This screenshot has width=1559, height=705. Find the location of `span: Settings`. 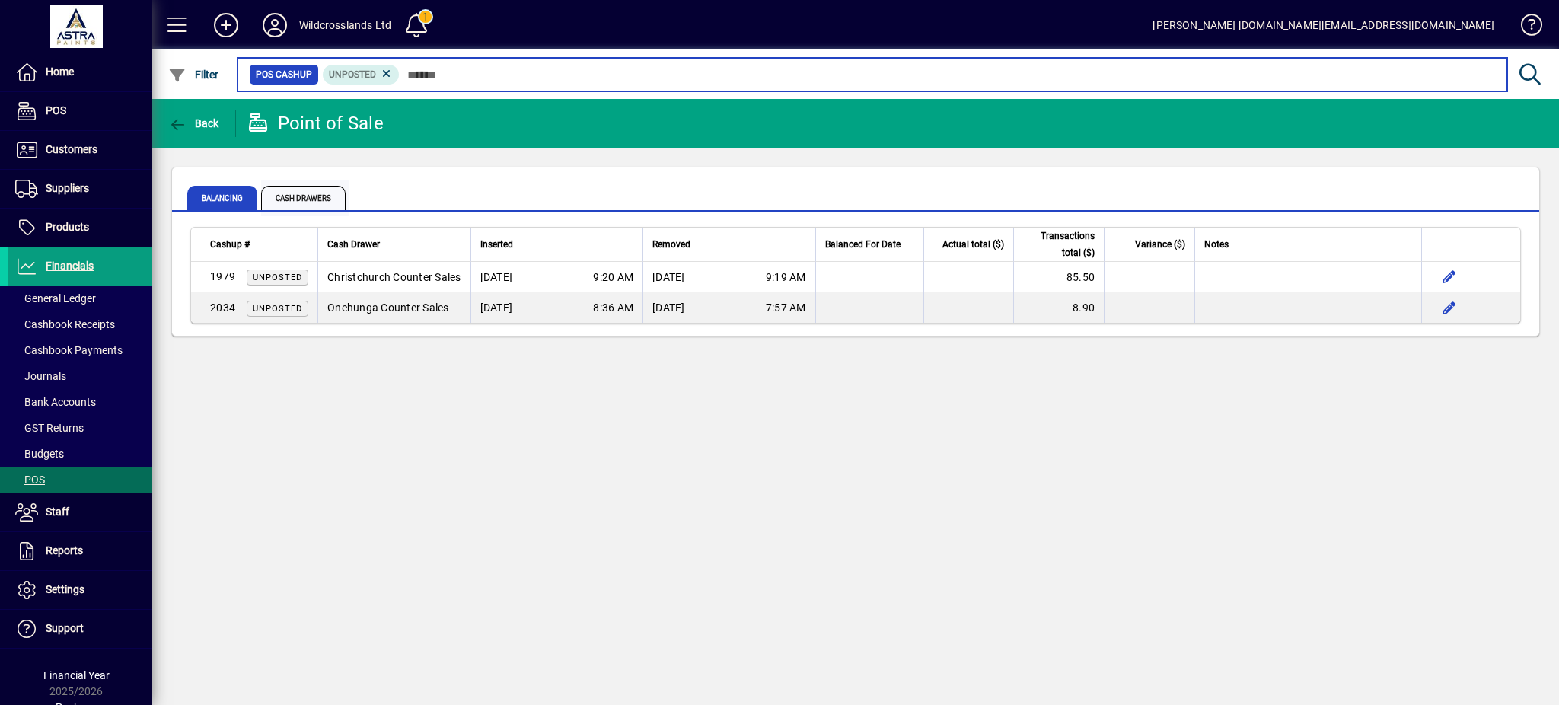

span: Settings is located at coordinates (65, 589).